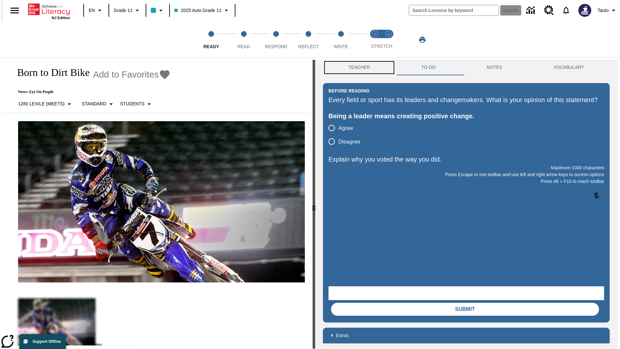 The image size is (620, 349). Describe the element at coordinates (596, 196) in the screenshot. I see `button: Click to activate and allow voice recognition` at that location.